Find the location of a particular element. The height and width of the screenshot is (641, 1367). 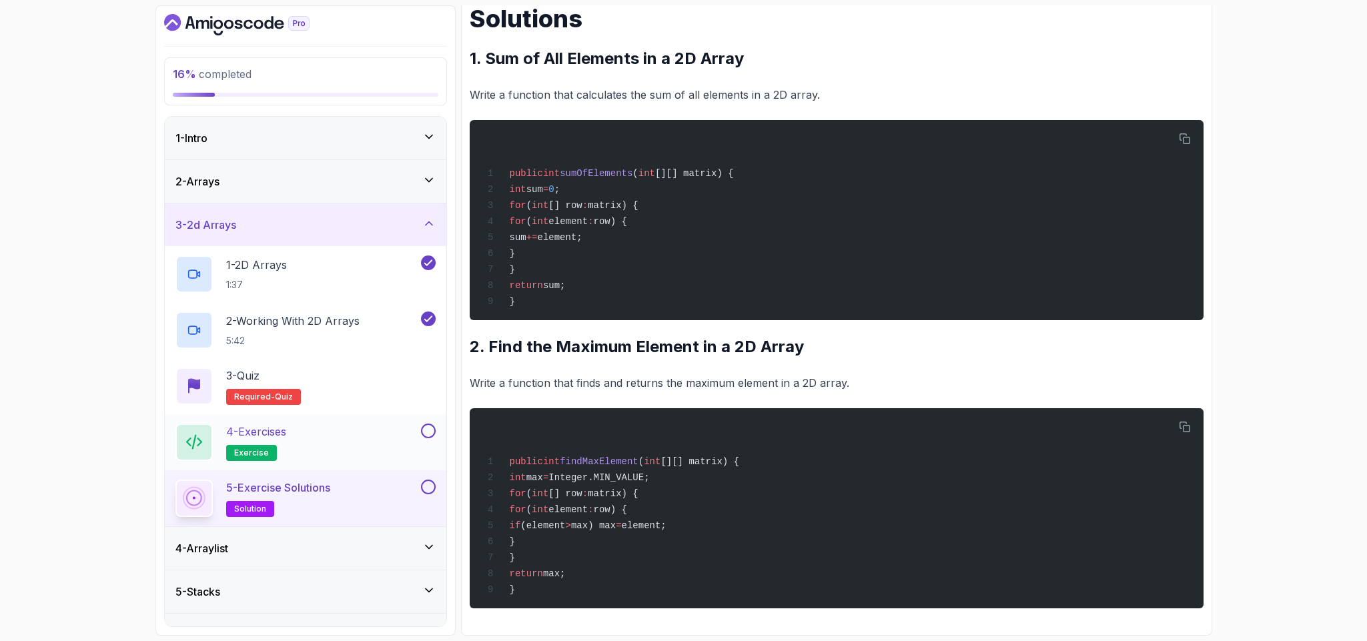

span: if is located at coordinates (514, 526).